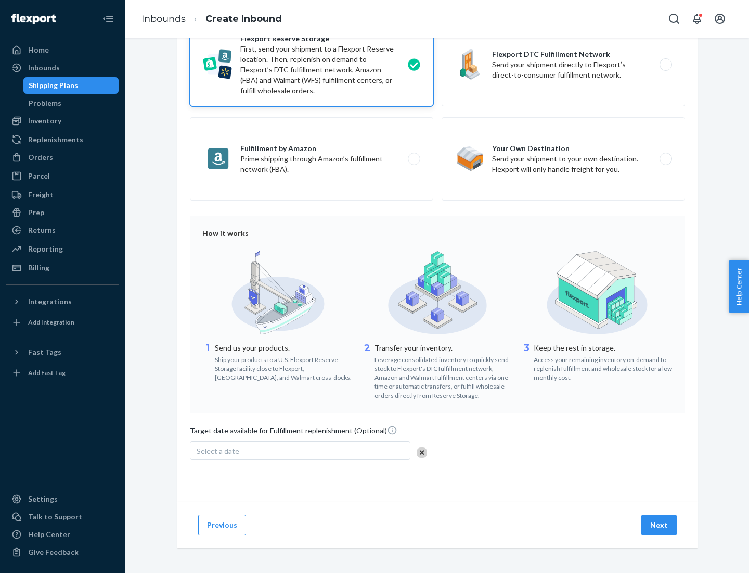 The width and height of the screenshot is (749, 573). Describe the element at coordinates (675, 19) in the screenshot. I see `button: Open Search Box` at that location.